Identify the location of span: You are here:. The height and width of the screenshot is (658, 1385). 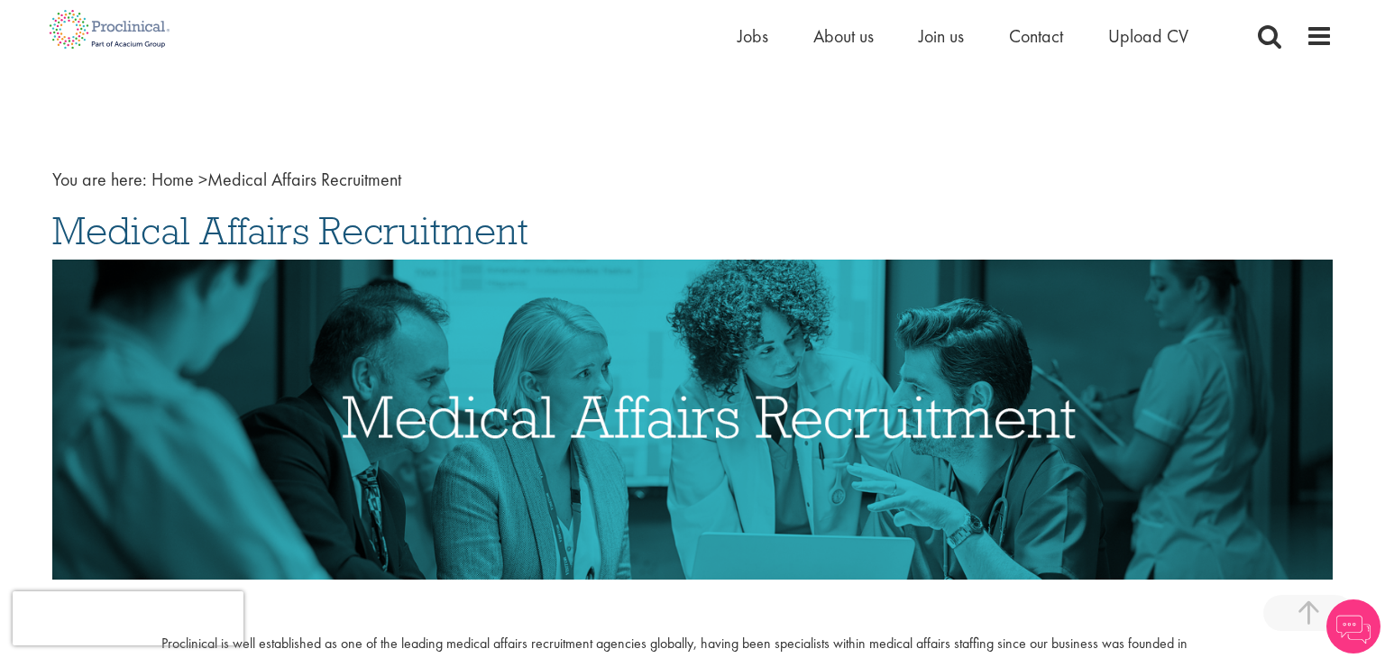
(99, 179).